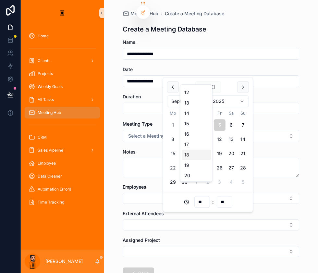 Image resolution: width=318 pixels, height=273 pixels. Describe the element at coordinates (50, 176) in the screenshot. I see `span: Data Cleaner` at that location.